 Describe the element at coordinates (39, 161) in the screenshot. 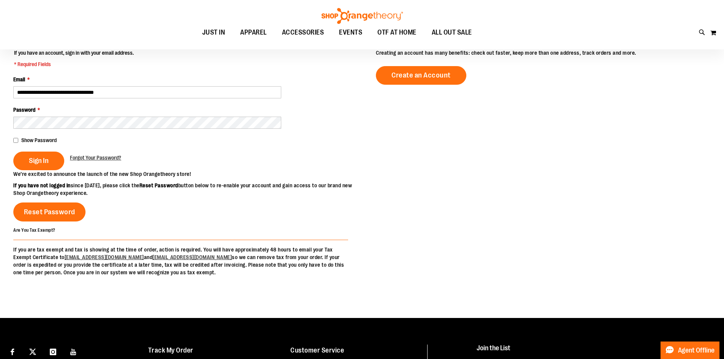

I see `button: Sign In` at that location.